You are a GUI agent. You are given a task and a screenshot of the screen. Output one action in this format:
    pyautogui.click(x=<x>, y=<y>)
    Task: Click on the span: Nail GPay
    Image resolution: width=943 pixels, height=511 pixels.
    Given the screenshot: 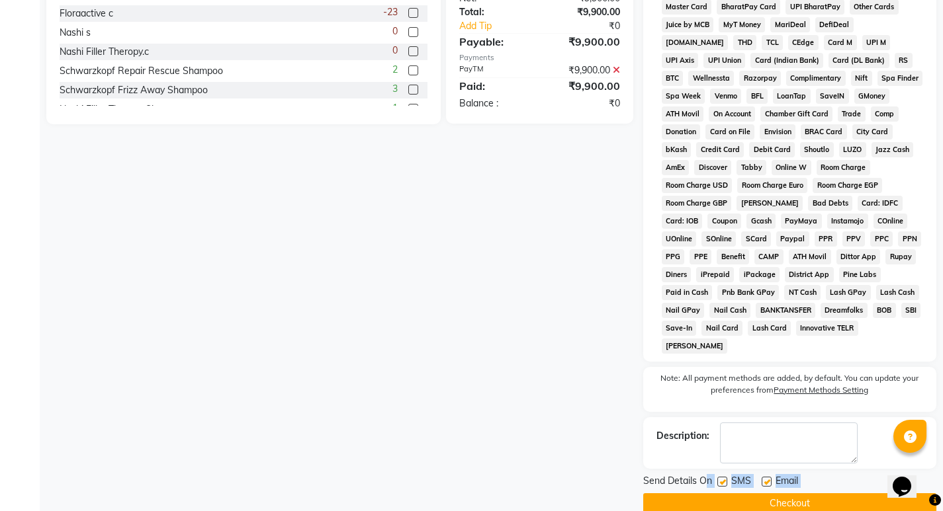 What is the action you would take?
    pyautogui.click(x=683, y=310)
    